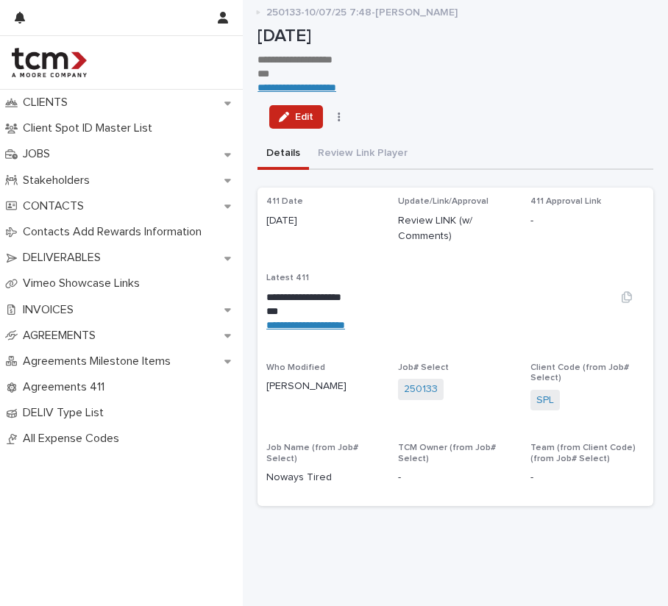 The image size is (668, 606). What do you see at coordinates (323, 477) in the screenshot?
I see `p: Noways Tired` at bounding box center [323, 477].